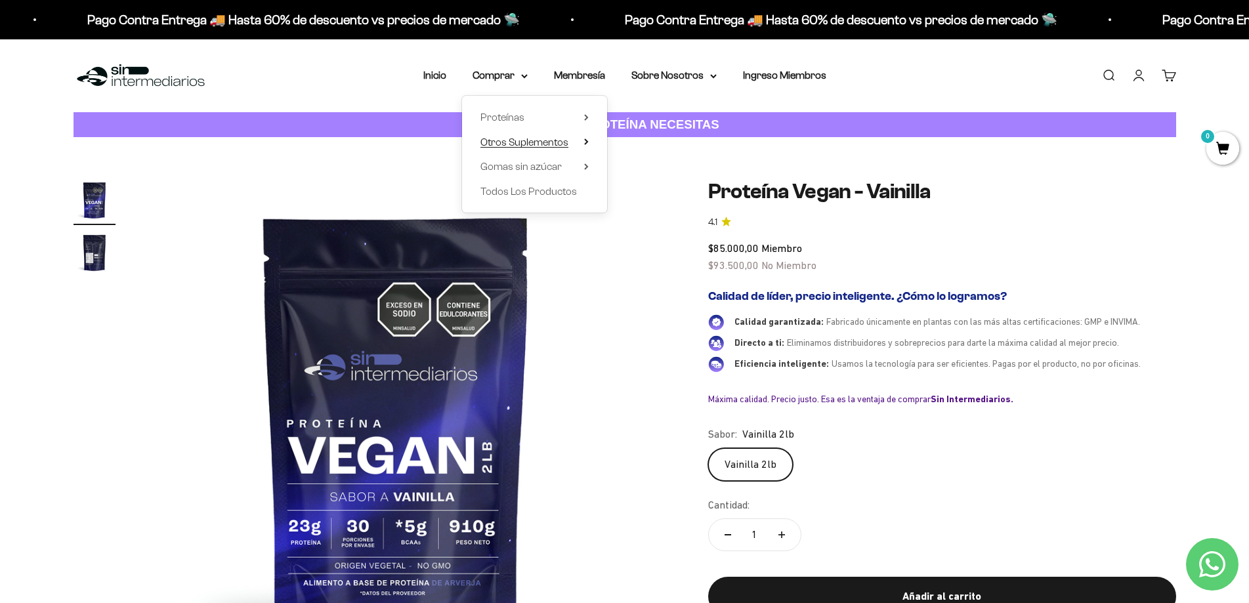 The image size is (1249, 603). Describe the element at coordinates (580, 75) in the screenshot. I see `a: Membresía` at that location.